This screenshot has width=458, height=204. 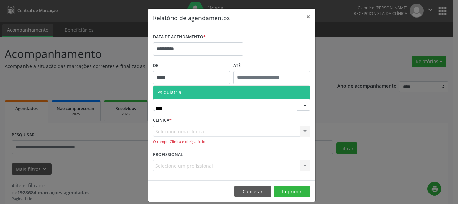 What do you see at coordinates (179, 37) in the screenshot?
I see `label: DATA DE AGENDAMENTO` at bounding box center [179, 37].